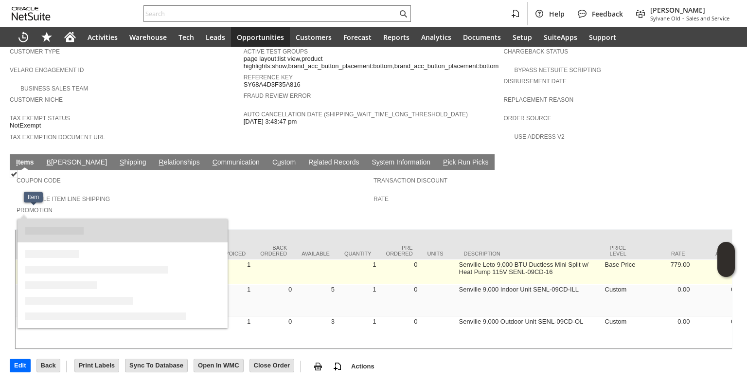 The height and width of the screenshot is (385, 747). What do you see at coordinates (314, 37) in the screenshot?
I see `a: Customers` at bounding box center [314, 37].